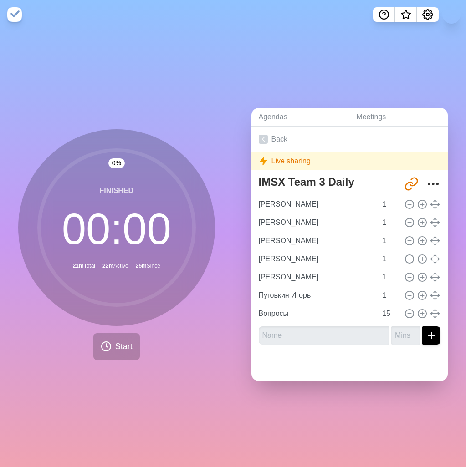 The width and height of the screenshot is (466, 467). Describe the element at coordinates (117, 346) in the screenshot. I see `button: Start` at that location.